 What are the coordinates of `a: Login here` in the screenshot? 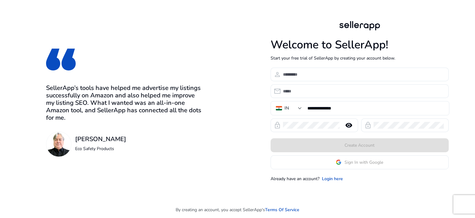 It's located at (333, 178).